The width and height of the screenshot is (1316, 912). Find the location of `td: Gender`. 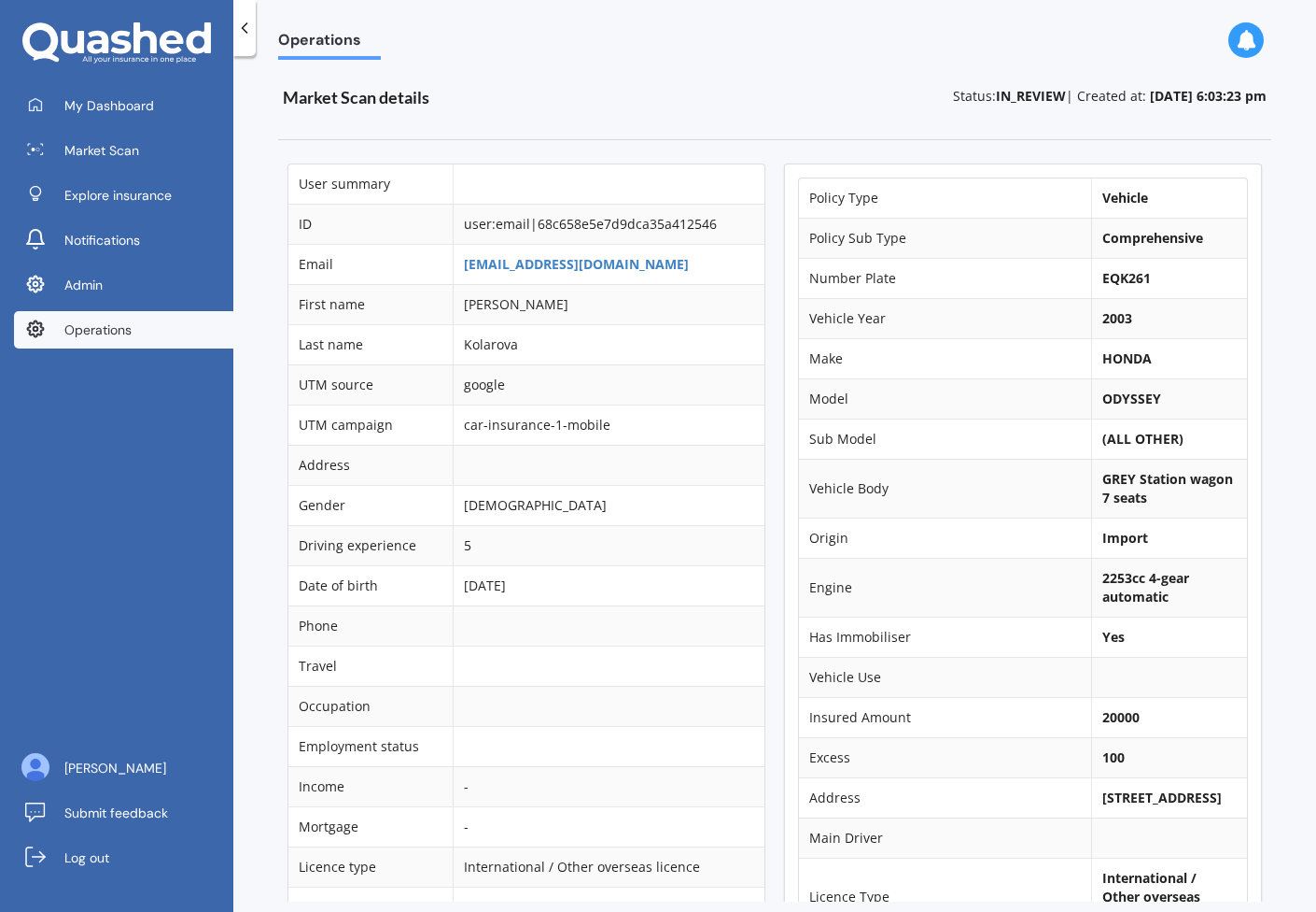

td: Gender is located at coordinates (371, 504).